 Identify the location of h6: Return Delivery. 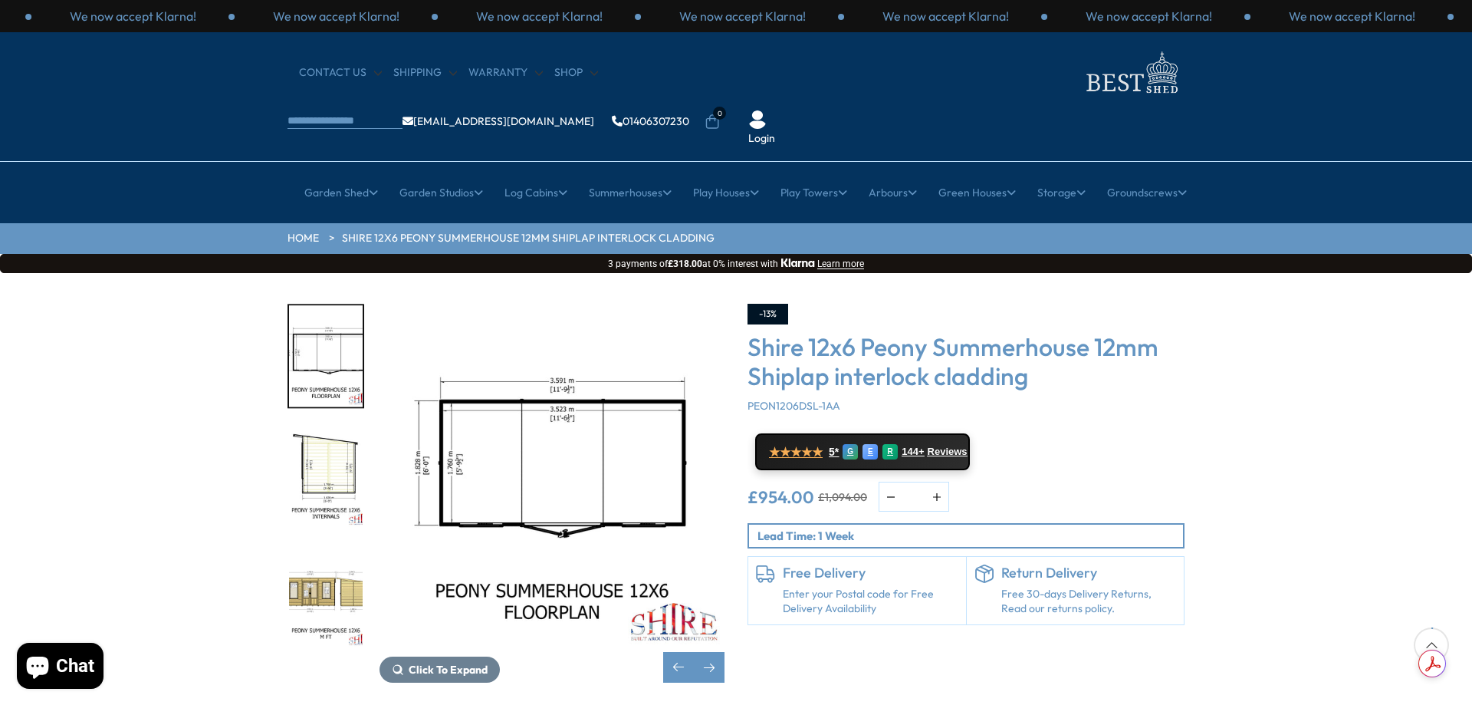
(1089, 573).